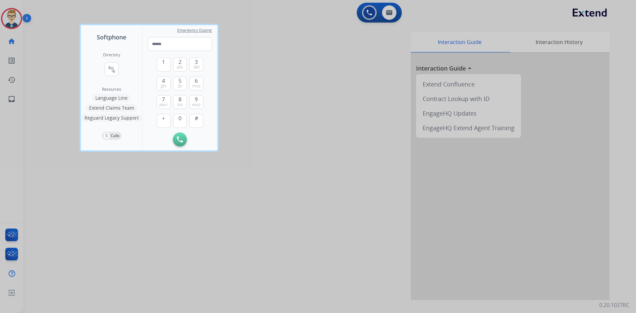  I want to click on button: Language Line, so click(111, 98).